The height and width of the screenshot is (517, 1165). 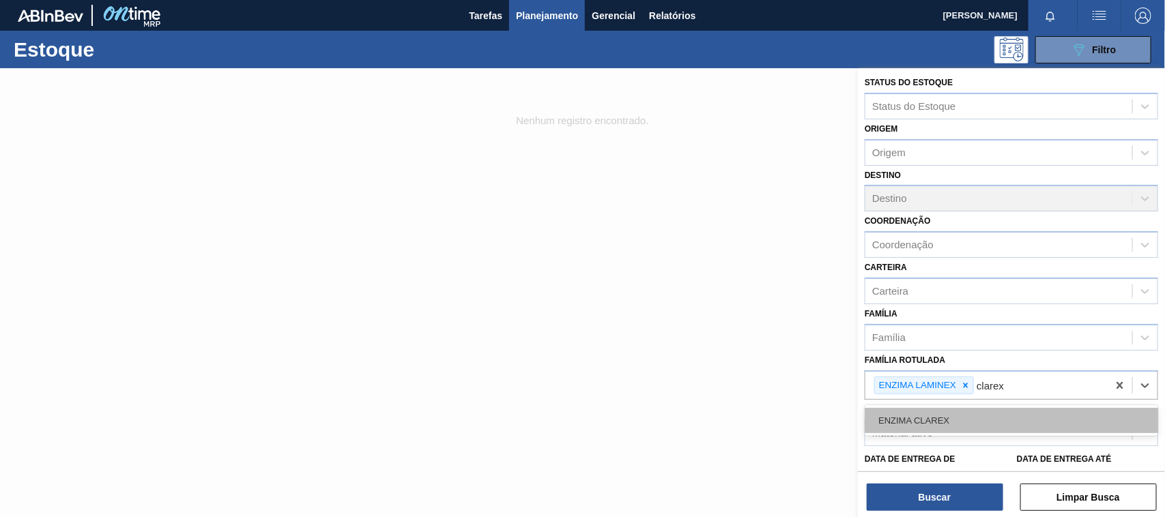 I want to click on div: Coordenação, so click(x=903, y=245).